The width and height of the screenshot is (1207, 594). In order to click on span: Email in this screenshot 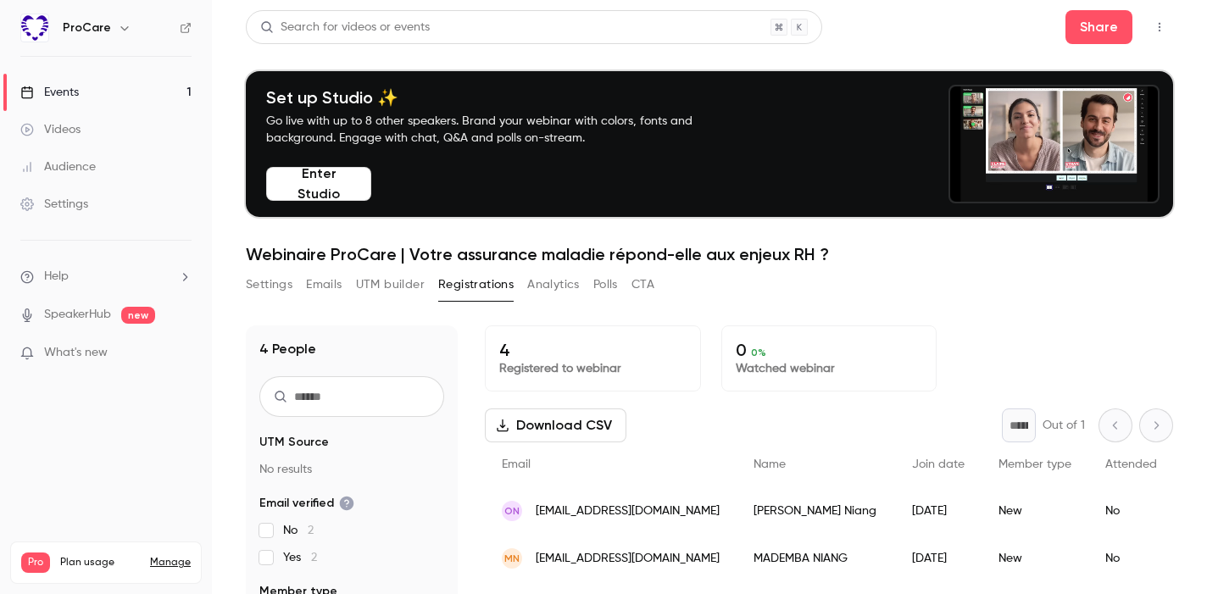, I will do `click(516, 464)`.